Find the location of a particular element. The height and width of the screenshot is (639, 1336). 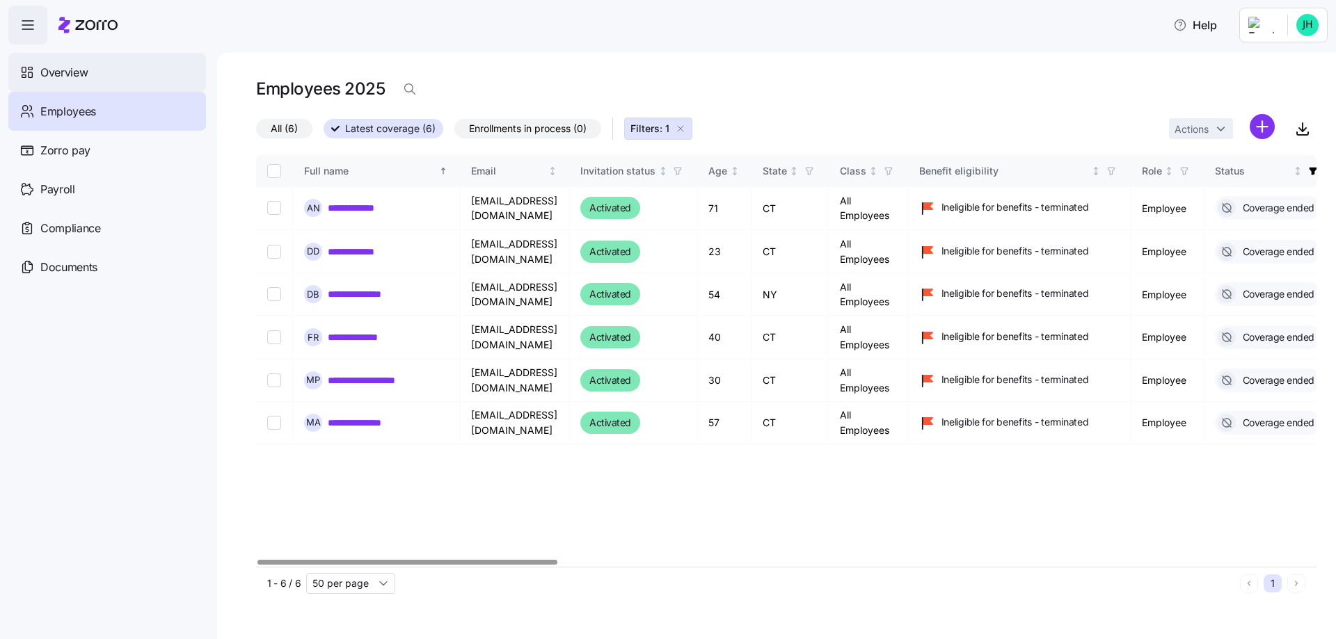

span: Enrollments in process (0) is located at coordinates (527, 129).